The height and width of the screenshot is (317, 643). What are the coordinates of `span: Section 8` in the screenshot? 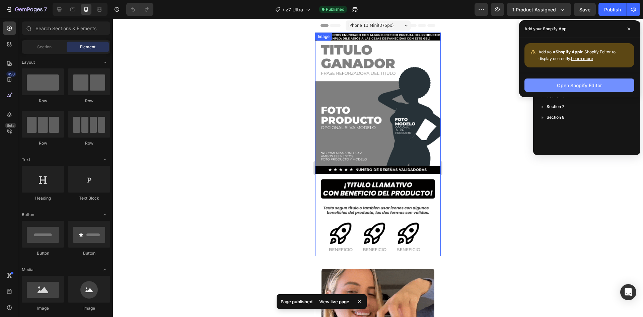 It's located at (556, 117).